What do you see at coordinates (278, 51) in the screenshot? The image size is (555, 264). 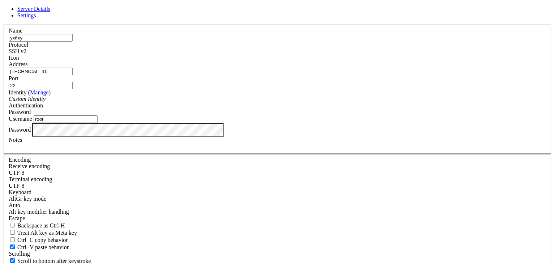 I see `div: SSH v2` at bounding box center [278, 51].